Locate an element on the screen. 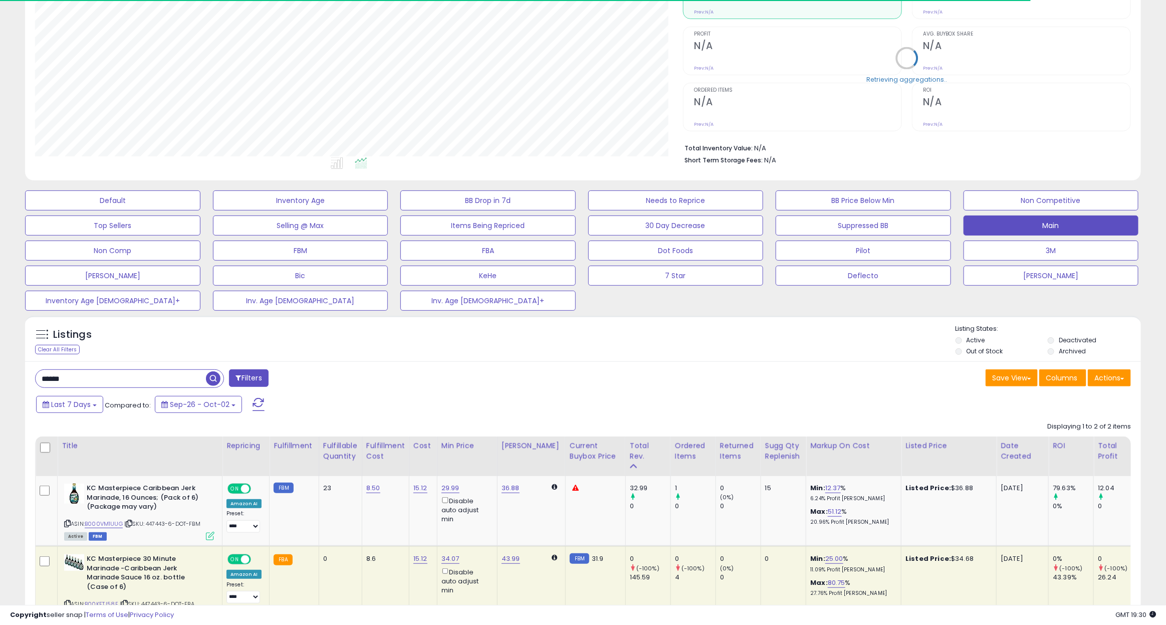 The height and width of the screenshot is (625, 1166). b: KC Masterpiece Caribbean Jerk Marinade, 16 Ounces; (Pack of 6) (Package may vary) is located at coordinates (147, 499).